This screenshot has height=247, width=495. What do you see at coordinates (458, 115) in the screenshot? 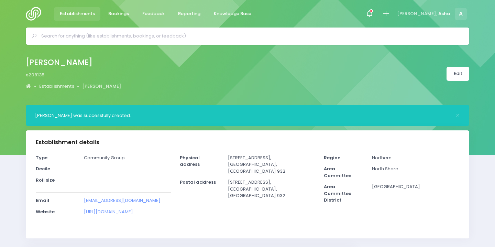
I see `button: Close` at bounding box center [458, 115].